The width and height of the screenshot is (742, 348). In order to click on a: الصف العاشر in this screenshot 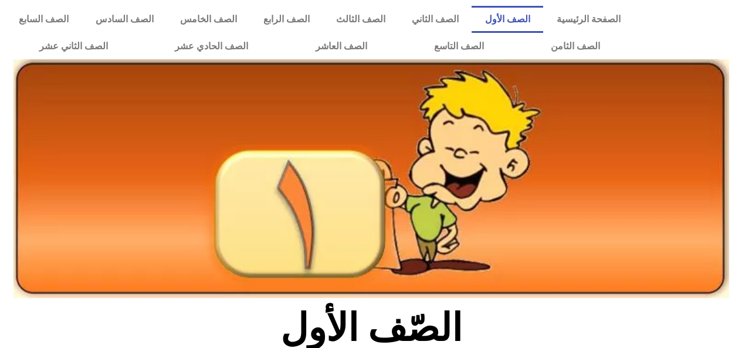, I will do `click(342, 46)`.